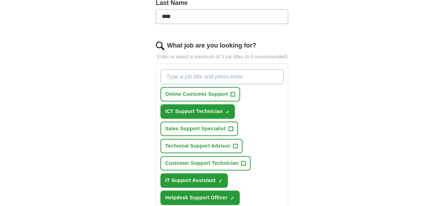 The width and height of the screenshot is (444, 206). What do you see at coordinates (200, 94) in the screenshot?
I see `button: Online Customer Support` at bounding box center [200, 94].